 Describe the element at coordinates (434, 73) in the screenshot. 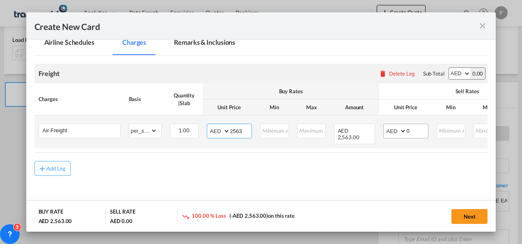

I see `div: Sub Total` at that location.